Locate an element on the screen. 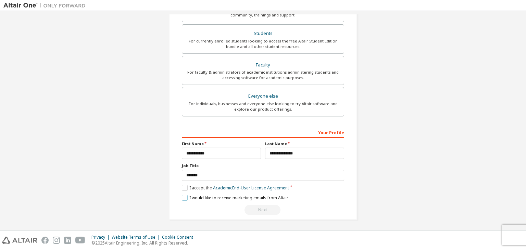 The image size is (526, 250). div: Cookie Consent is located at coordinates (180, 238).